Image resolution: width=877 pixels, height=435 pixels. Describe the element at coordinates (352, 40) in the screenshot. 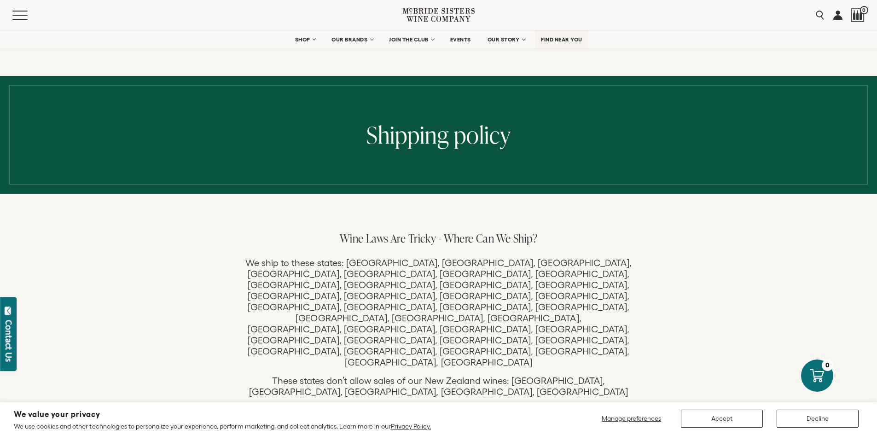

I see `a: OUR BRANDS` at that location.